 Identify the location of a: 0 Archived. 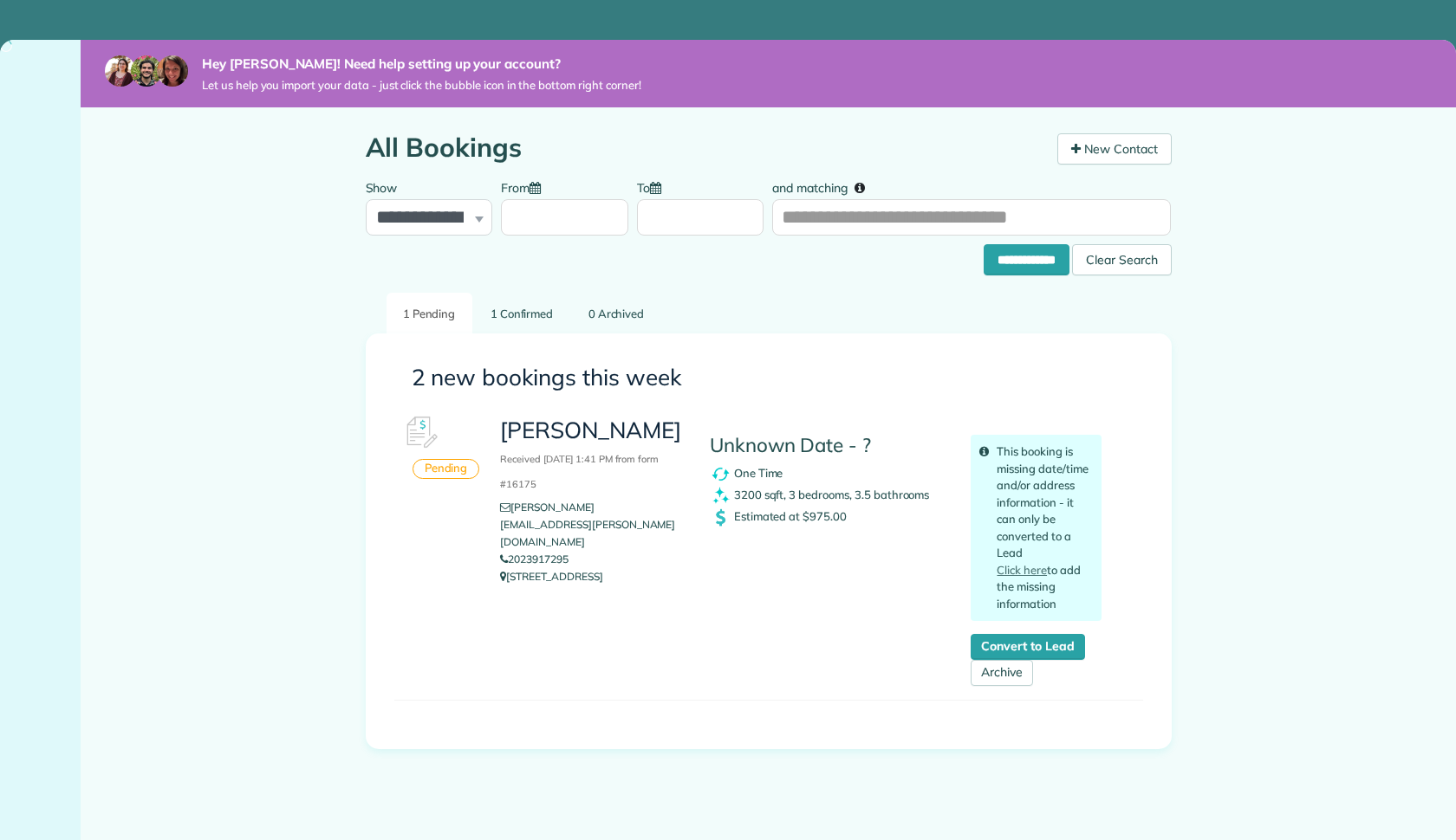
(616, 312).